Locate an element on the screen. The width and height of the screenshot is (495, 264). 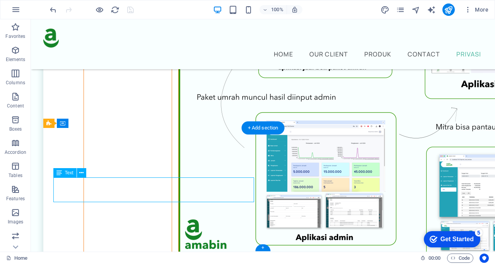
button: Usercentrics is located at coordinates (484, 258).